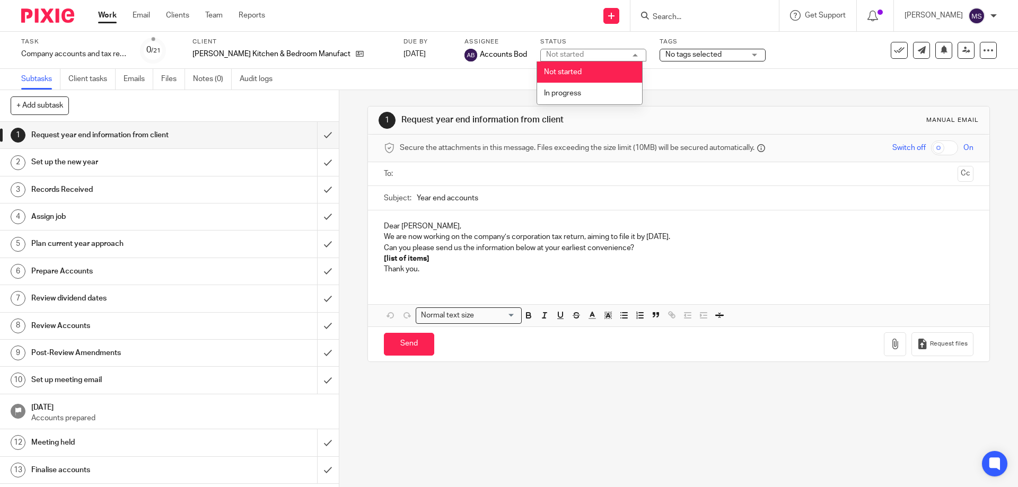 The image size is (1018, 487). I want to click on h1: Meeting held, so click(123, 443).